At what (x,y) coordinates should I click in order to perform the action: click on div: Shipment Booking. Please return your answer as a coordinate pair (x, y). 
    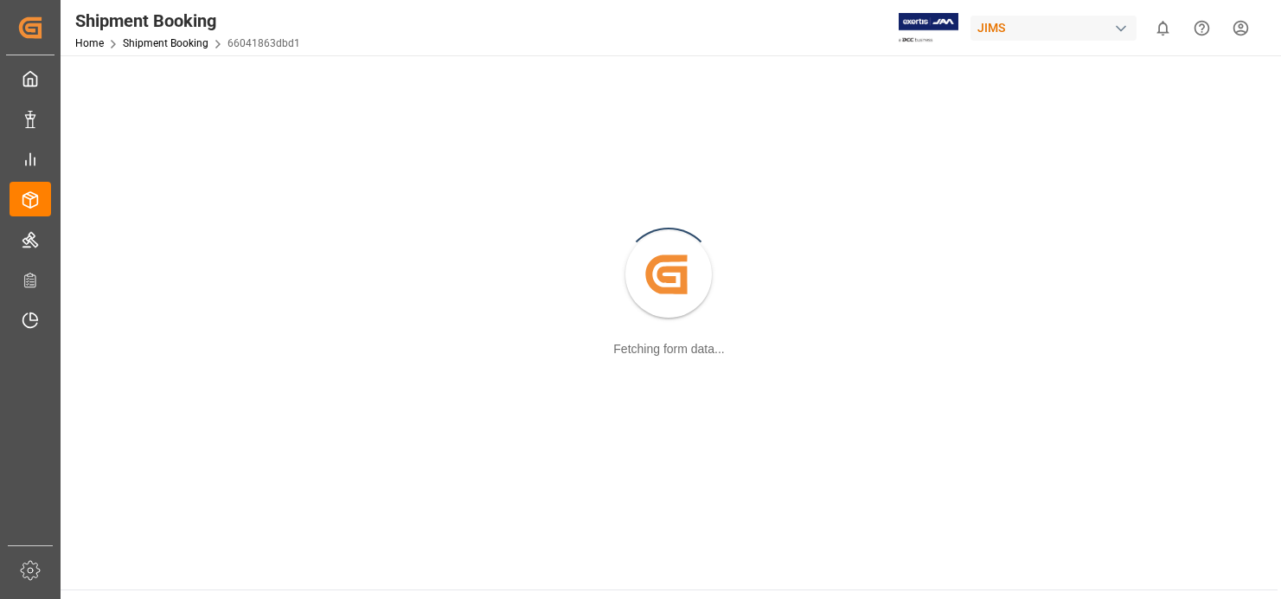
    Looking at the image, I should click on (188, 21).